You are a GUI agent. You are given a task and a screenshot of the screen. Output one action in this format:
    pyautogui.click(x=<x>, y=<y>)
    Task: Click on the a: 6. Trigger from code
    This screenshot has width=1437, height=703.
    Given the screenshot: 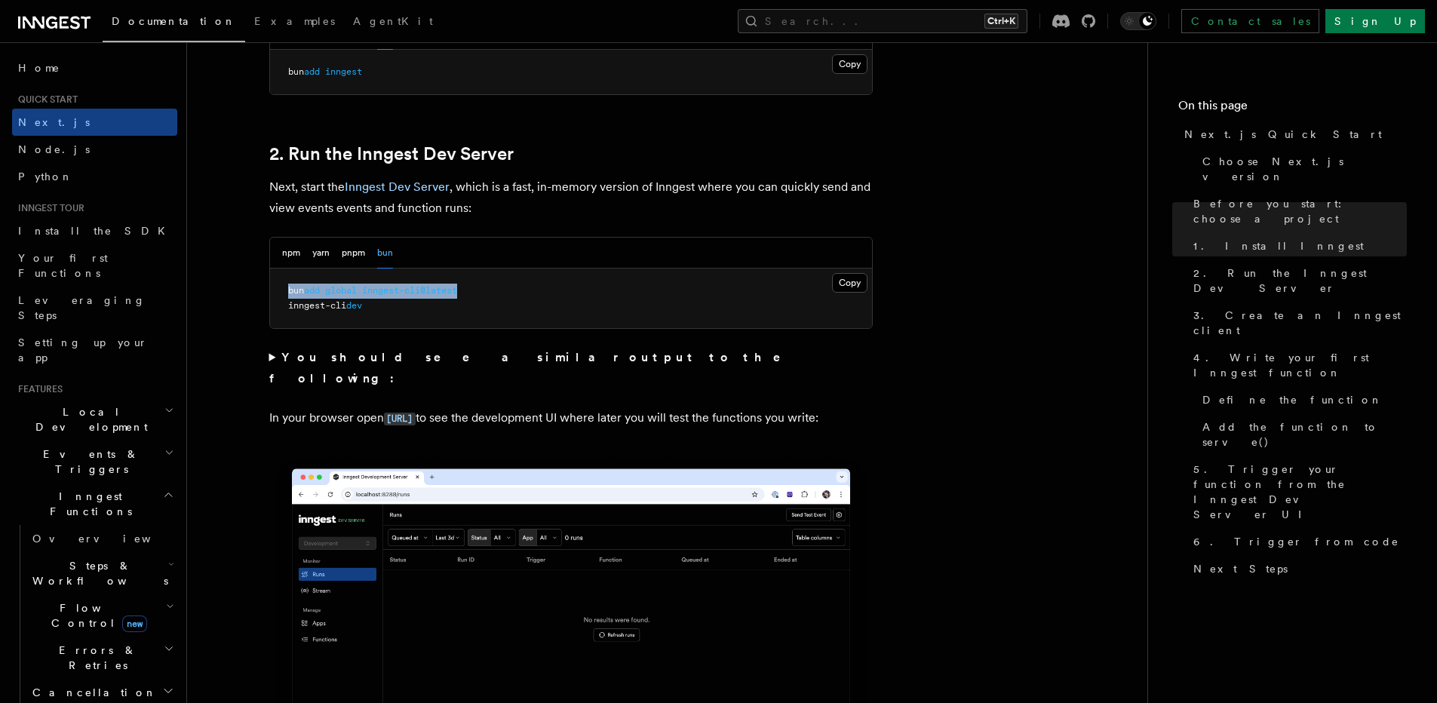 What is the action you would take?
    pyautogui.click(x=1297, y=542)
    